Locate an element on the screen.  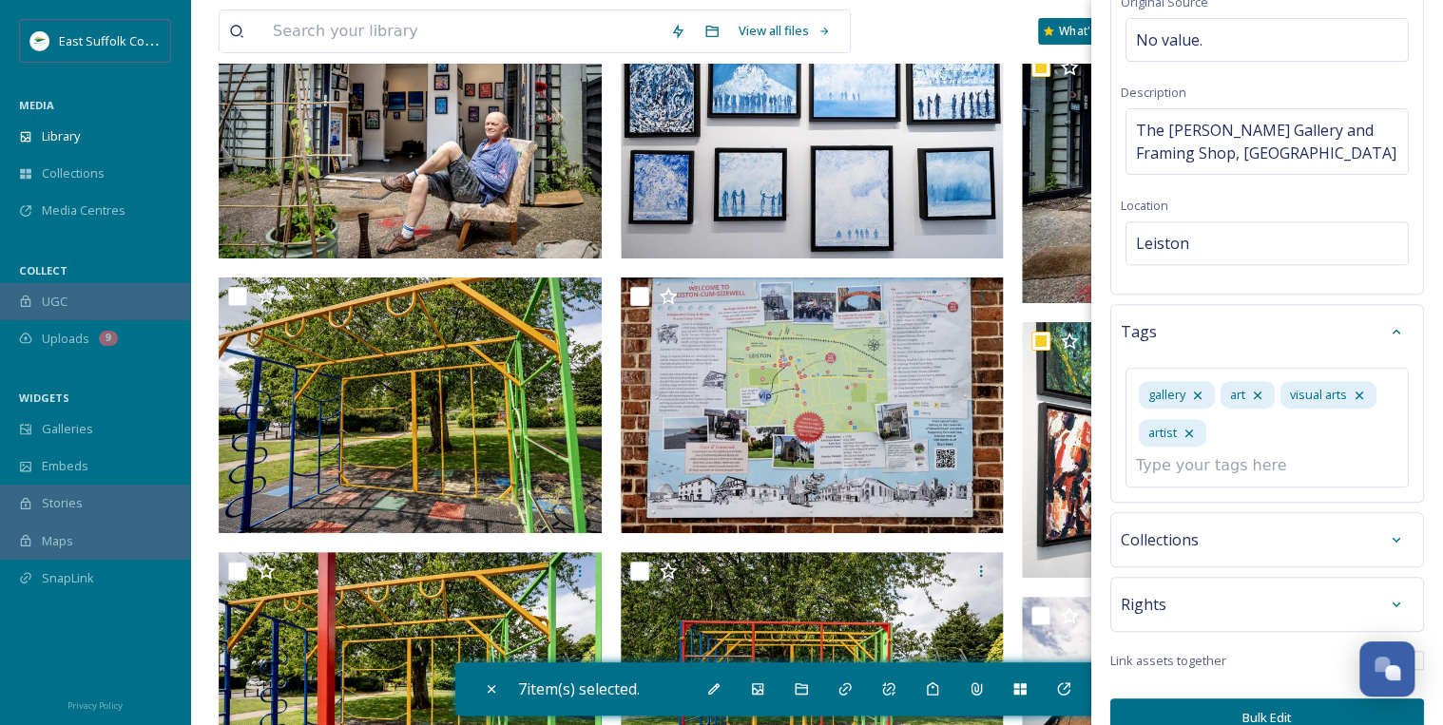
img: ext_1750765249.528853_mary@ettphotography.co.uk-Leiston-Thorpeness-45.jpg is located at coordinates (410, 405).